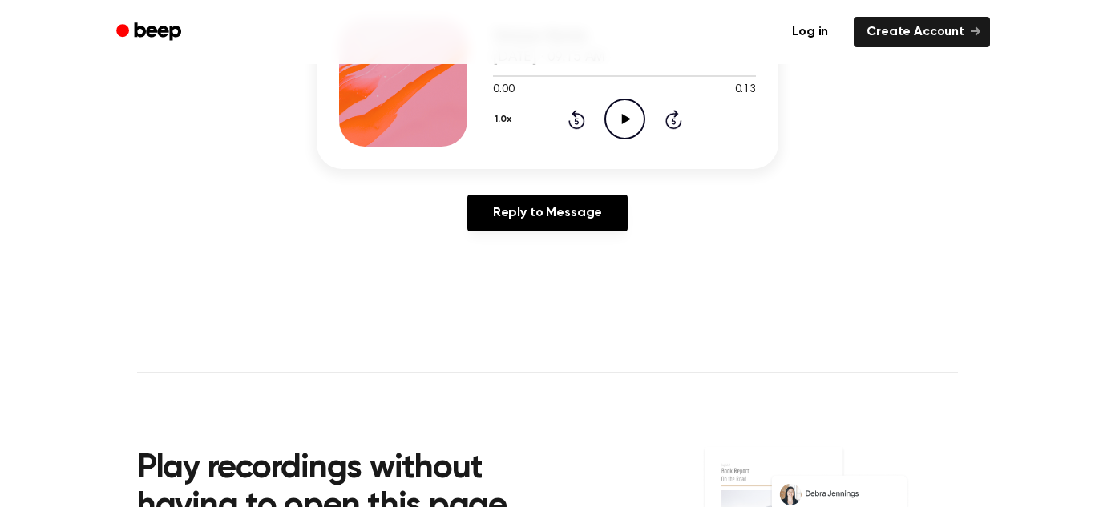 The width and height of the screenshot is (1095, 507). Describe the element at coordinates (810, 32) in the screenshot. I see `a: Log in` at that location.